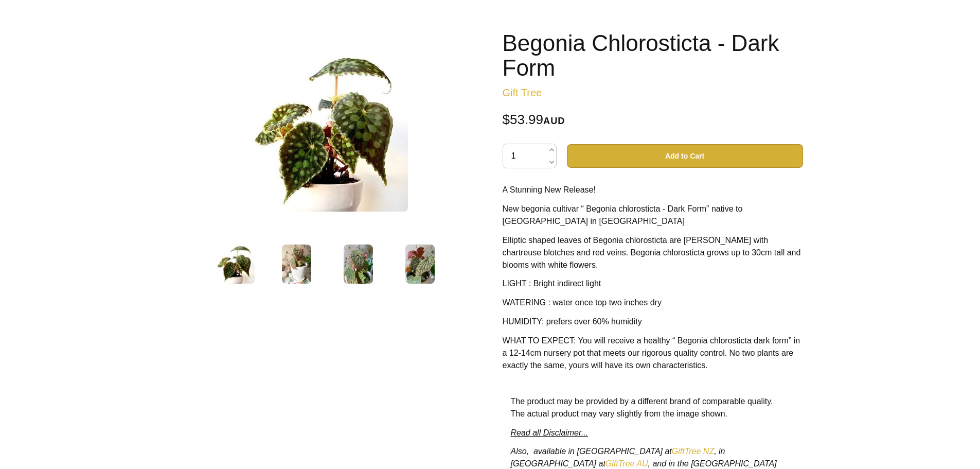  What do you see at coordinates (653, 120) in the screenshot?
I see `div: $53.99` at bounding box center [653, 120].